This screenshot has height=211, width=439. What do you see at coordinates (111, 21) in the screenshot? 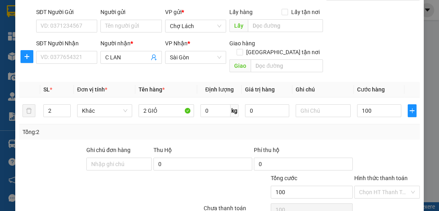
I see `div: THẾ ANH` at bounding box center [111, 21].